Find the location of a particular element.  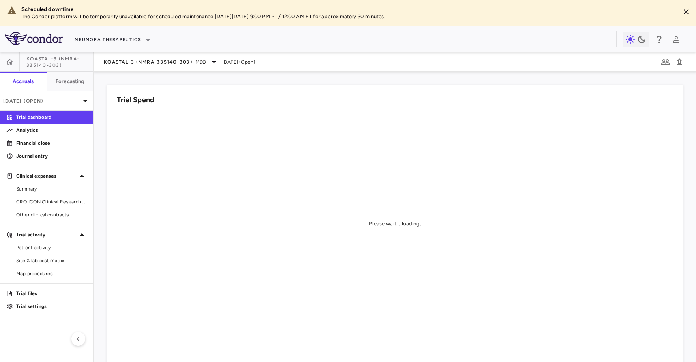

h6: Accruals is located at coordinates (23, 82).